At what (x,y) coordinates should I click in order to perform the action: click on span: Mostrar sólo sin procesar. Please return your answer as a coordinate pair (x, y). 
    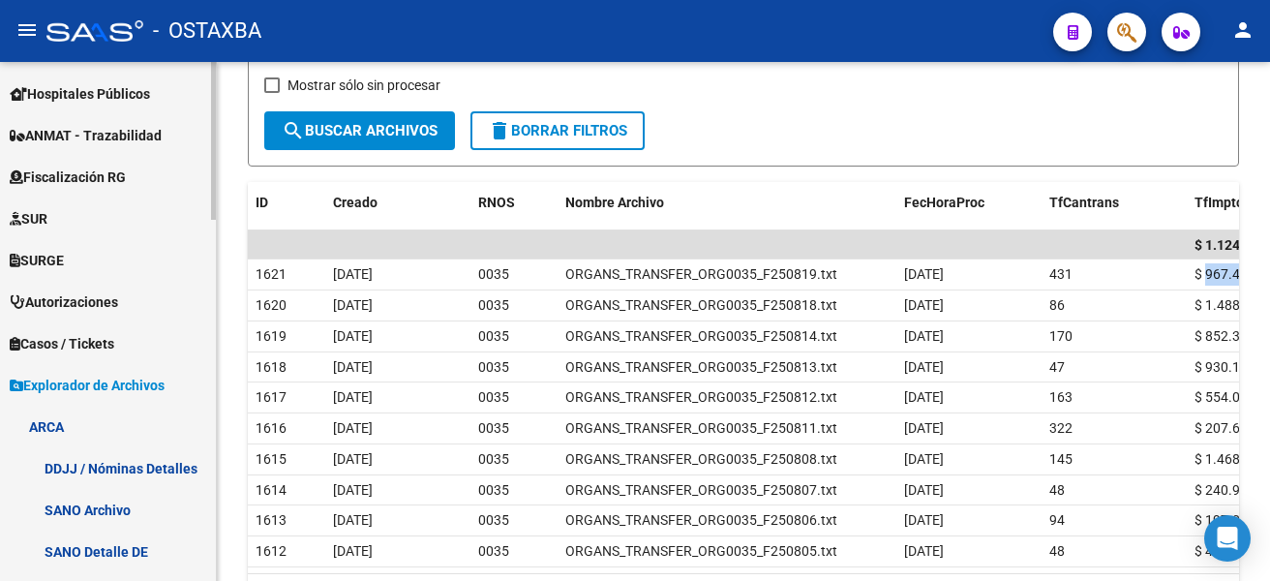
    Looking at the image, I should click on (364, 85).